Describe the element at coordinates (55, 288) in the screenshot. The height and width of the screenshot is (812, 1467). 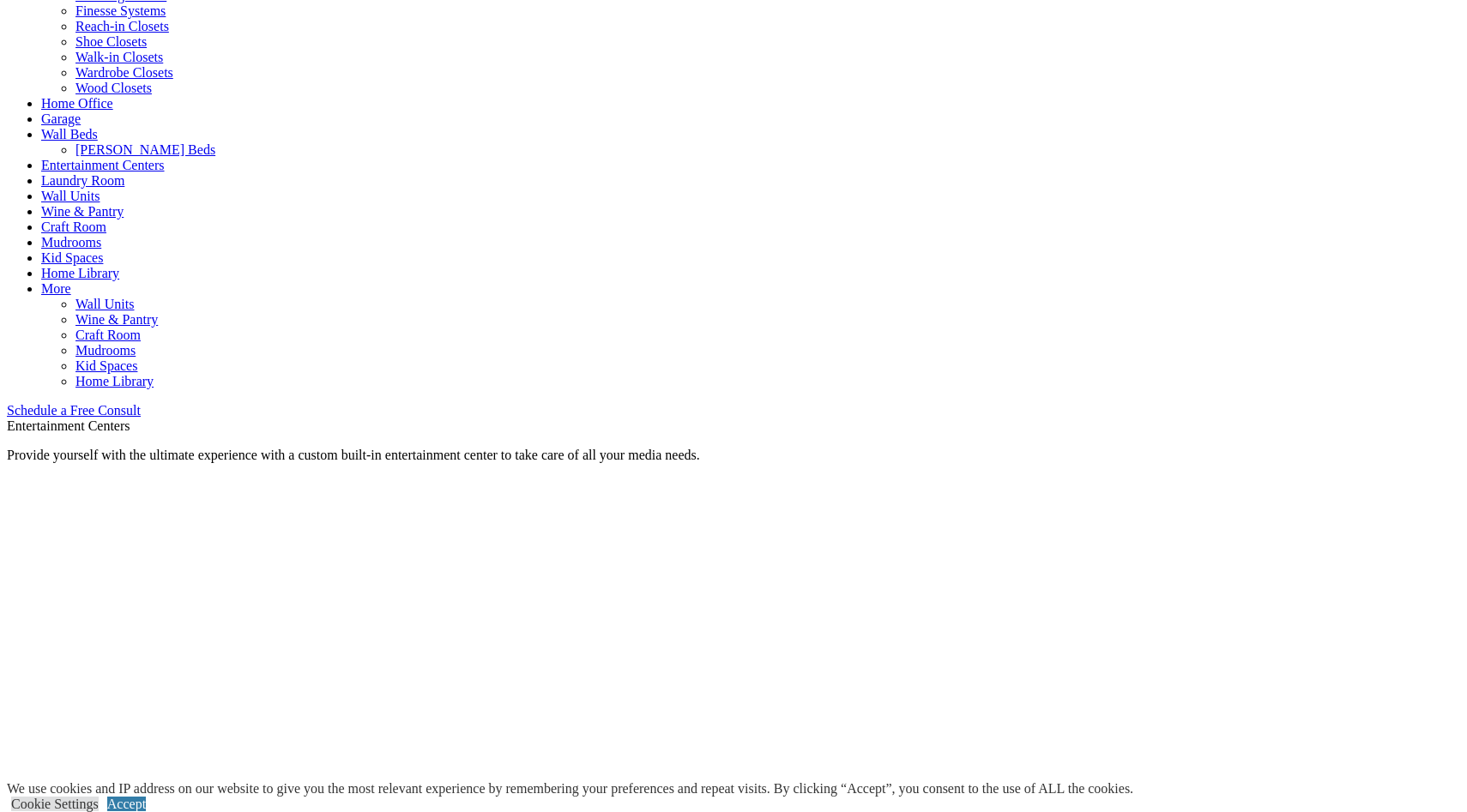
I see `a: More menu text will display only on big screen` at that location.